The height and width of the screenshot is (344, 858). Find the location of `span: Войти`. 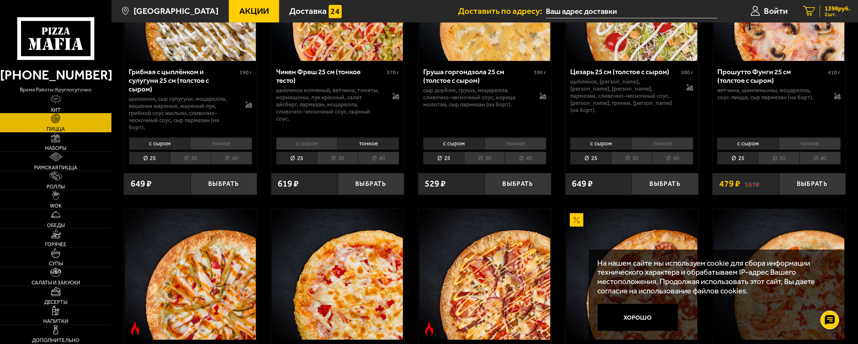

span: Войти is located at coordinates (775, 11).